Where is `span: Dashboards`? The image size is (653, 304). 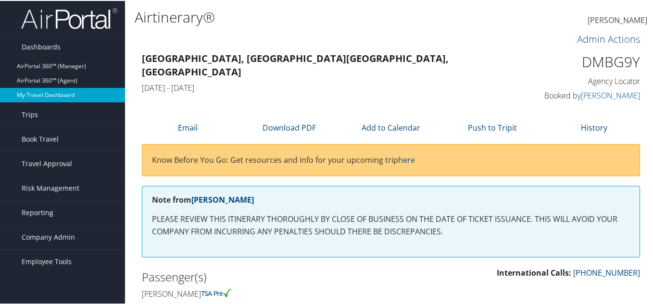
span: Dashboards is located at coordinates (41, 46).